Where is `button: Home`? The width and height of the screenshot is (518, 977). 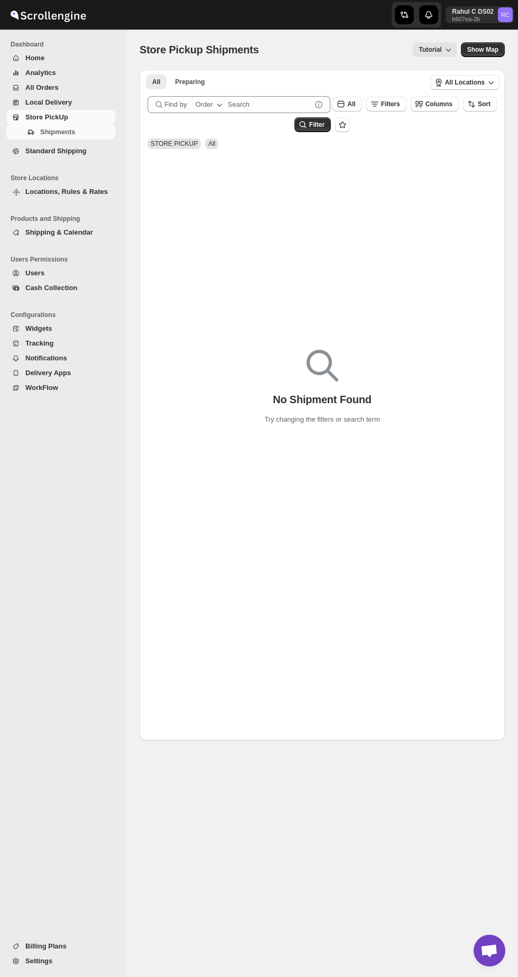 button: Home is located at coordinates (61, 58).